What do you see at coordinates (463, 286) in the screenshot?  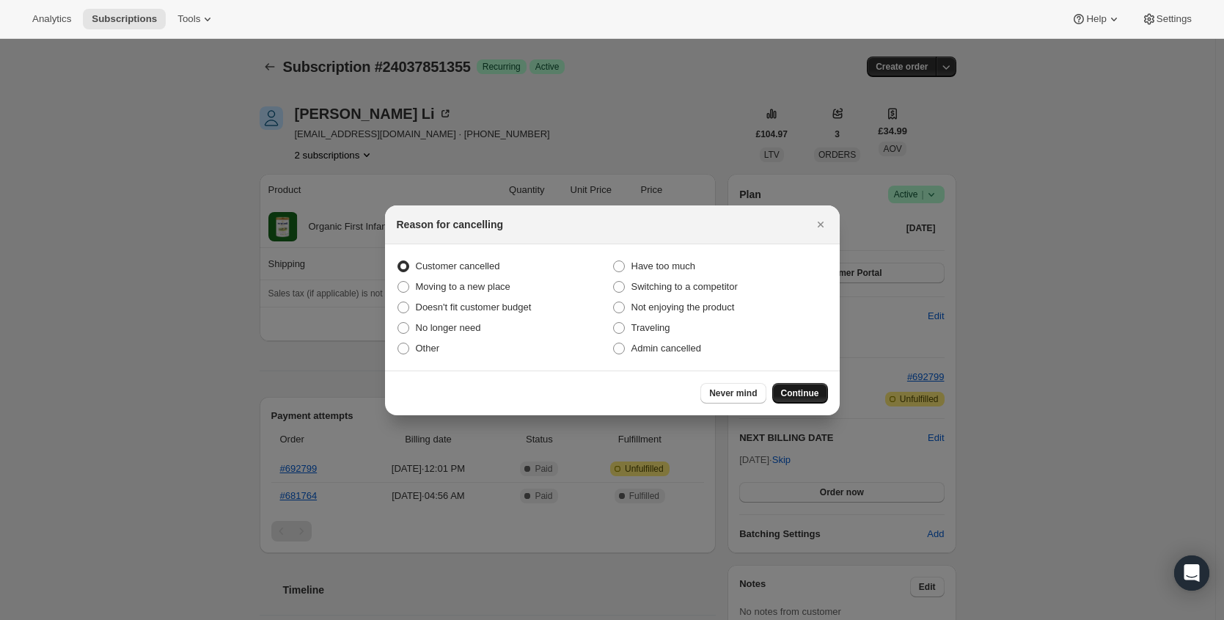 I see `span: Moving to a new place` at bounding box center [463, 286].